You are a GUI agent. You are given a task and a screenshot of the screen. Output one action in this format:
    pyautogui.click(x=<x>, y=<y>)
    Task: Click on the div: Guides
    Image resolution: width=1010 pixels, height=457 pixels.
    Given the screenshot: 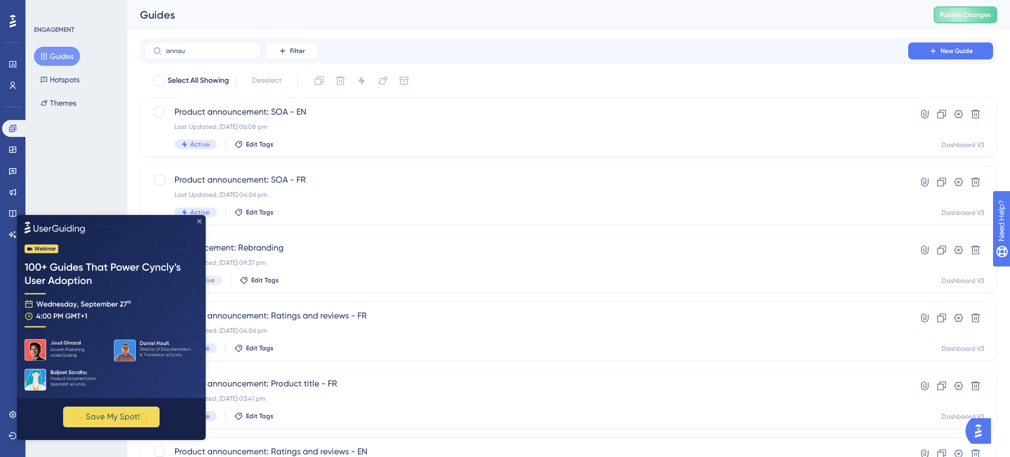 What is the action you would take?
    pyautogui.click(x=523, y=15)
    